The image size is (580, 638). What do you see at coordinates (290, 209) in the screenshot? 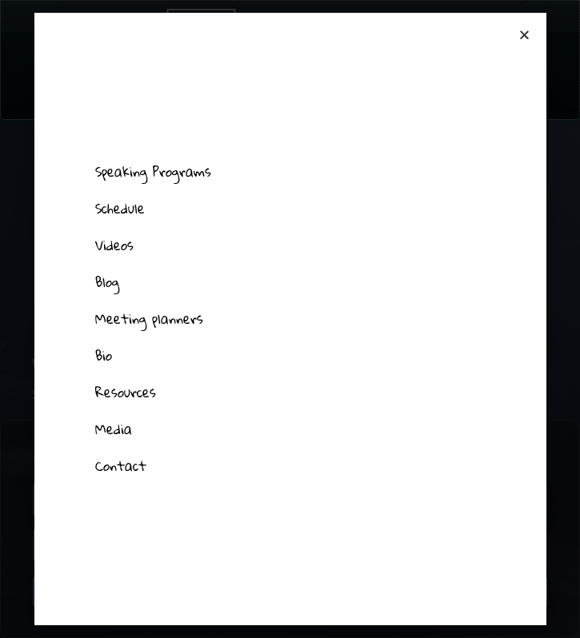
I see `a: Schedule` at bounding box center [290, 209].